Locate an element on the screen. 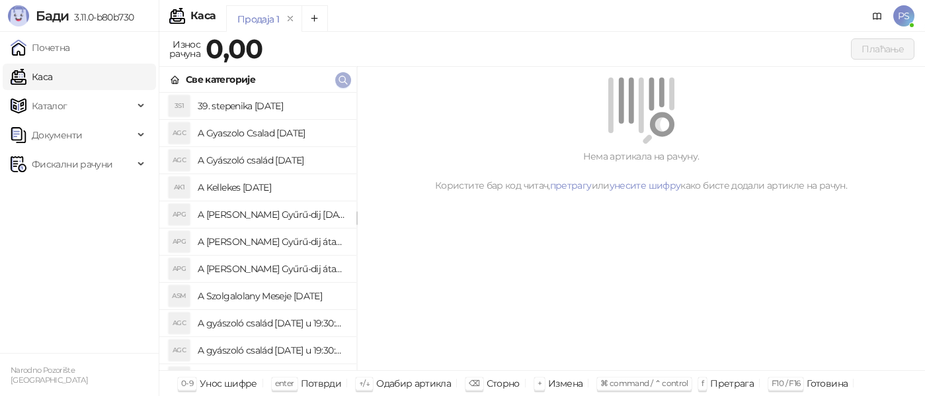 This screenshot has width=925, height=396. div: Готовина is located at coordinates (828, 383).